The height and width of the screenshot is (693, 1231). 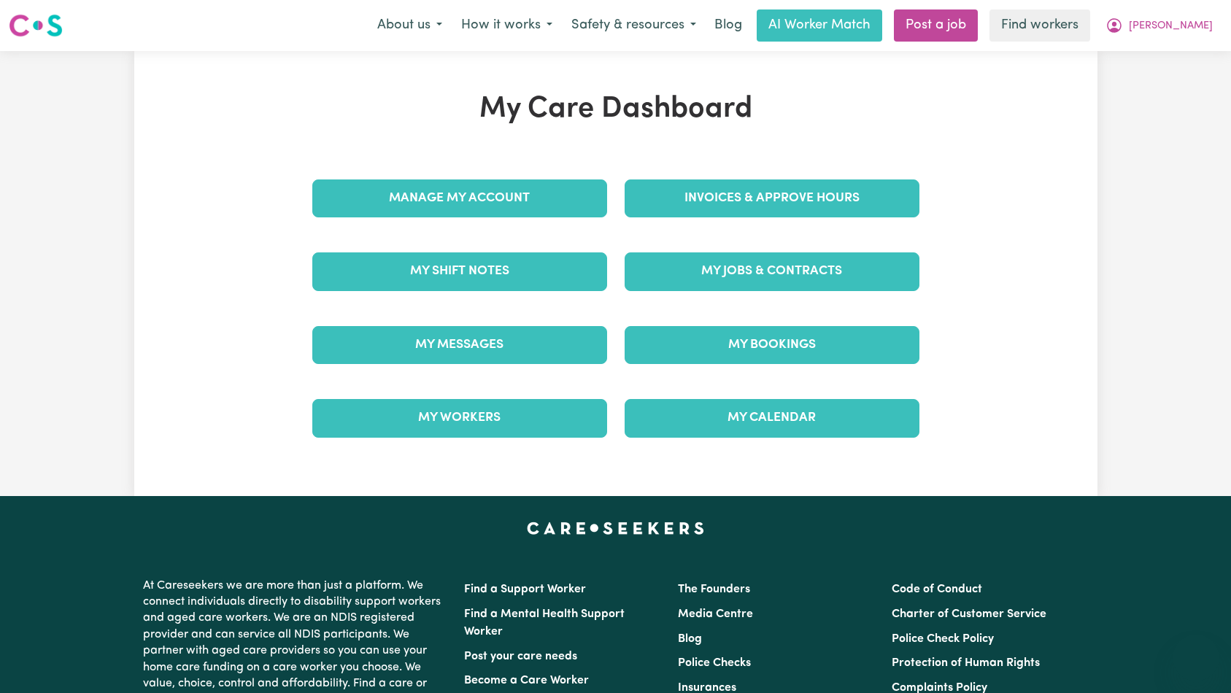 What do you see at coordinates (460, 345) in the screenshot?
I see `a: My Messages` at bounding box center [460, 345].